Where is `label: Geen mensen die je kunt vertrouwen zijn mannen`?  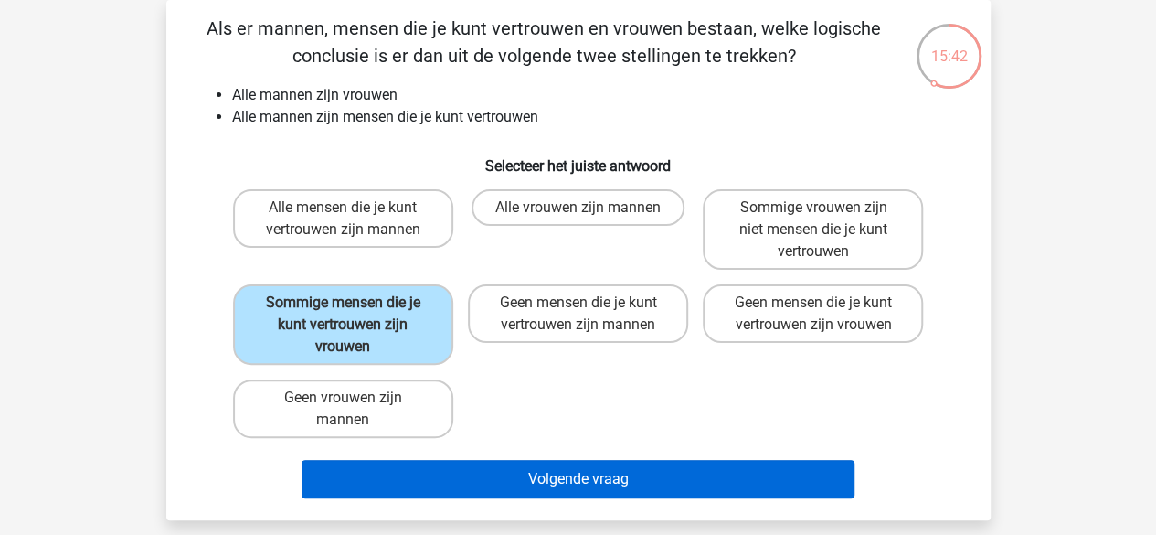
label: Geen mensen die je kunt vertrouwen zijn mannen is located at coordinates (577, 313).